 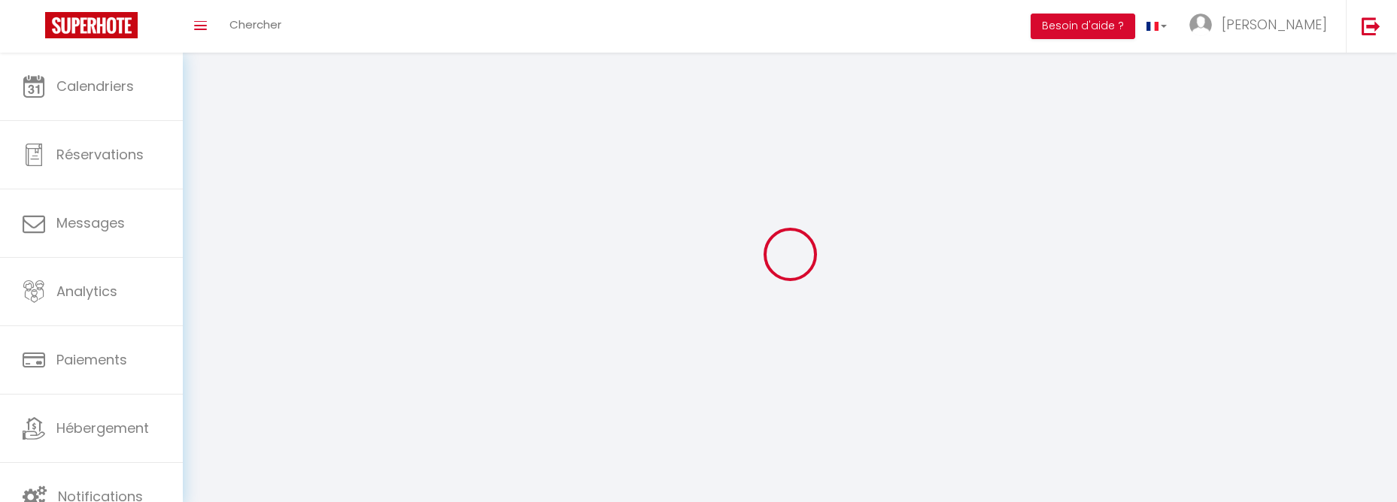 What do you see at coordinates (102, 428) in the screenshot?
I see `span: Hébergement` at bounding box center [102, 428].